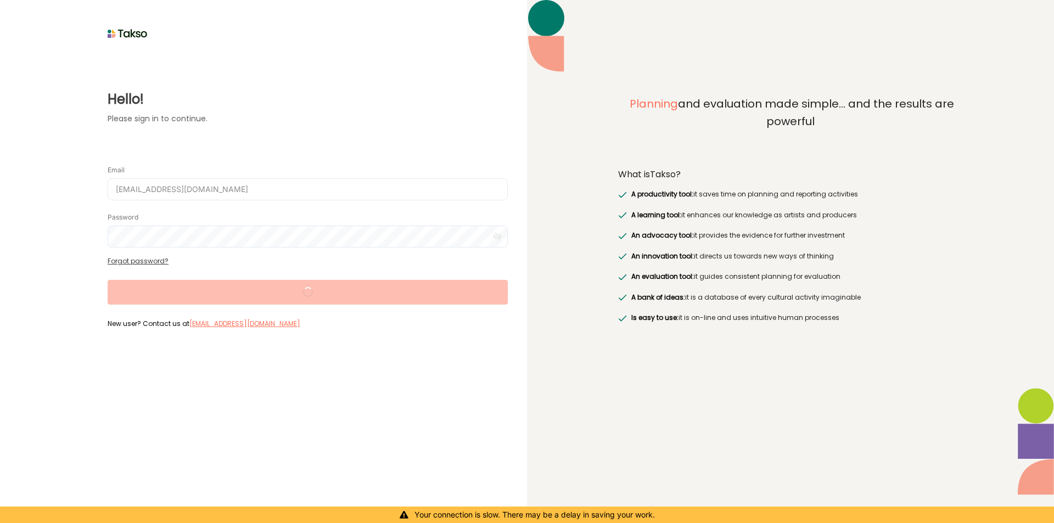 The width and height of the screenshot is (1054, 523). What do you see at coordinates (730, 256) in the screenshot?
I see `label: it directs us towards new ways of thinking` at bounding box center [730, 256].